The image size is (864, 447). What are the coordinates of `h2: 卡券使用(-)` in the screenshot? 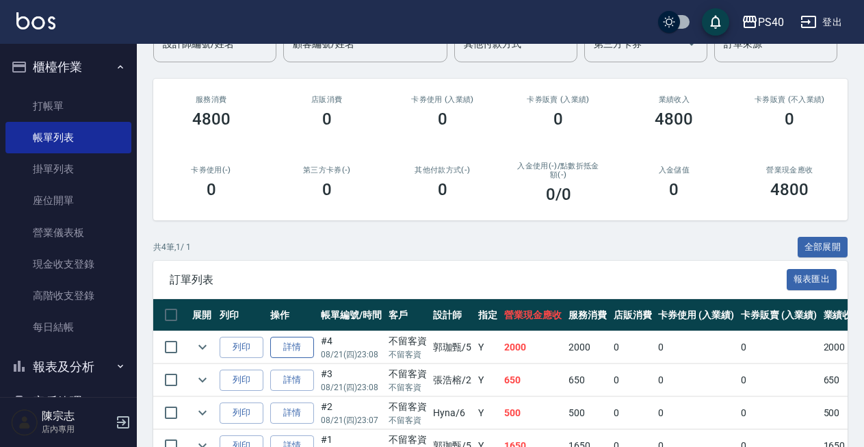 It's located at (211, 170).